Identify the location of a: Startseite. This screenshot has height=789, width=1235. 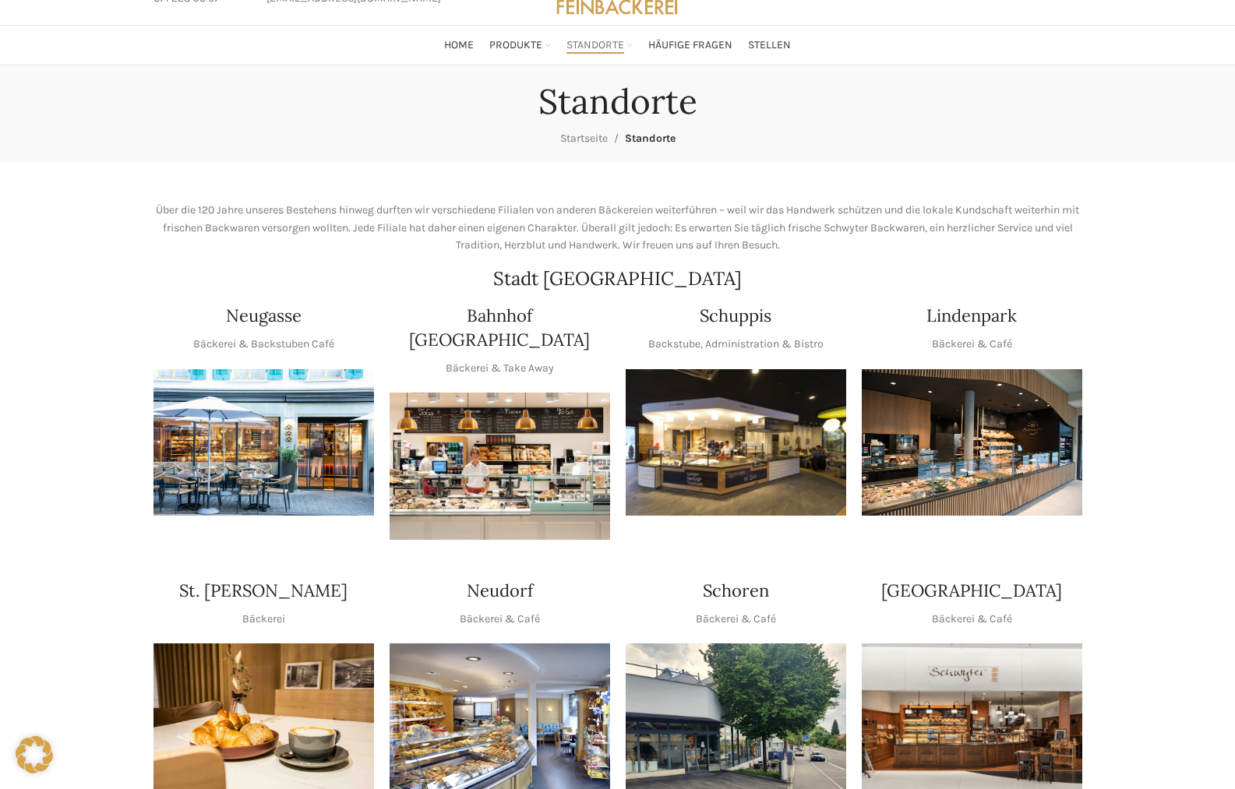
(584, 138).